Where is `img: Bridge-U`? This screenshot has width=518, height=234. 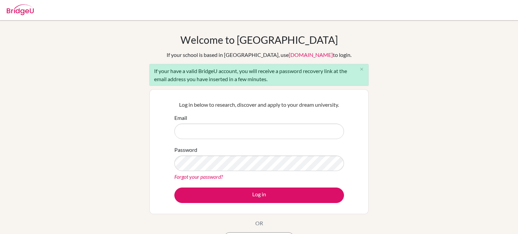 img: Bridge-U is located at coordinates (20, 10).